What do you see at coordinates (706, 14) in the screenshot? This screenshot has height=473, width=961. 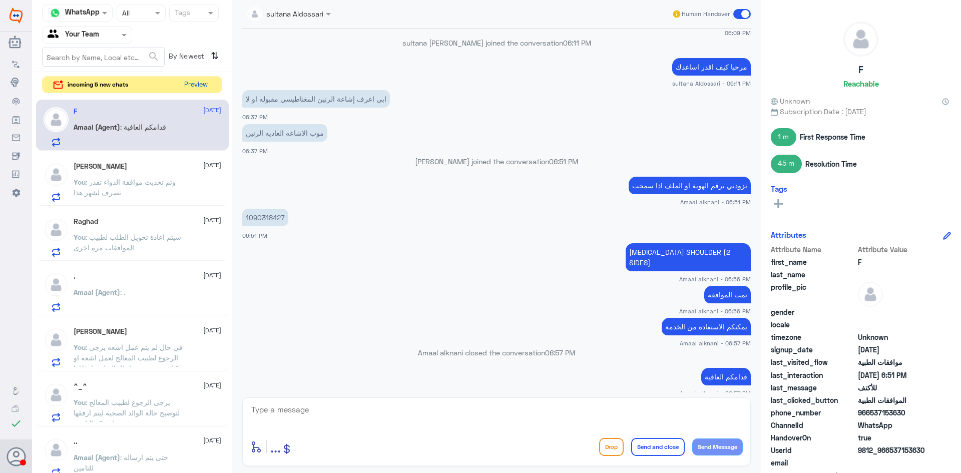 I see `span: Human Handover` at bounding box center [706, 14].